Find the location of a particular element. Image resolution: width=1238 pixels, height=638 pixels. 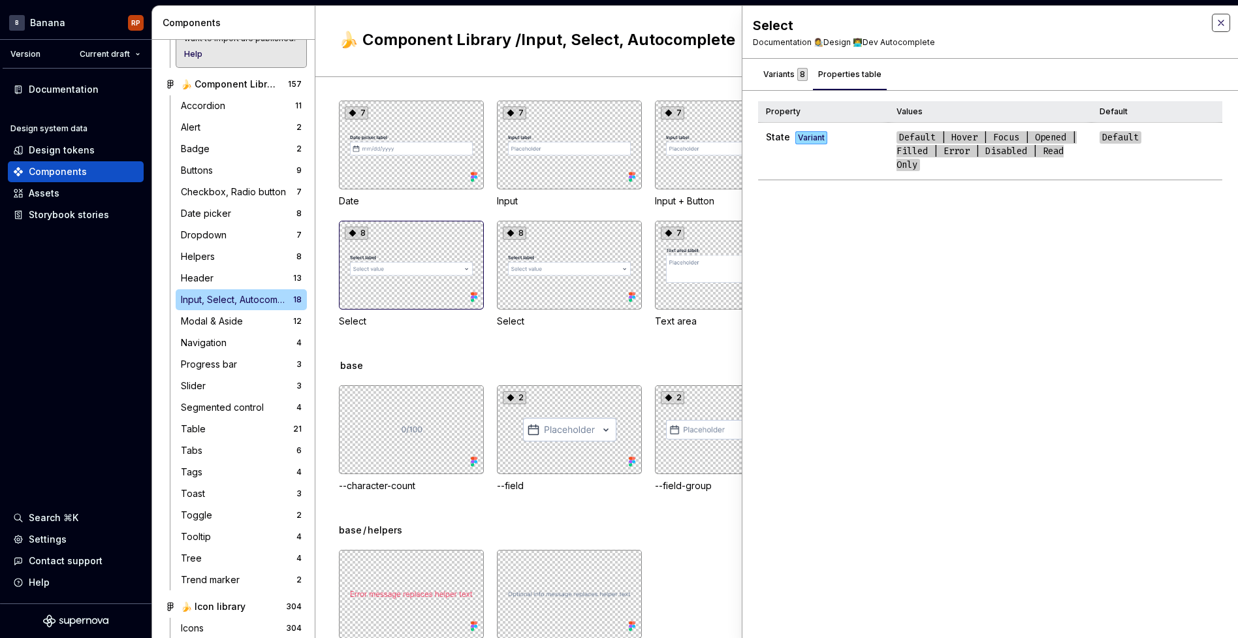

a: Tree4 is located at coordinates (241, 558).